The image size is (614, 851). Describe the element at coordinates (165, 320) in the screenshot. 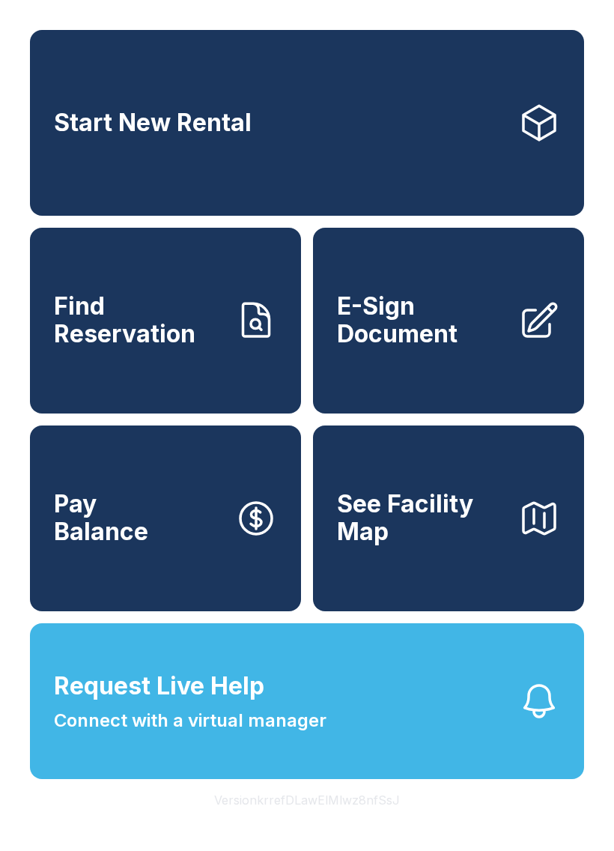

I see `a: Find Reservation` at that location.